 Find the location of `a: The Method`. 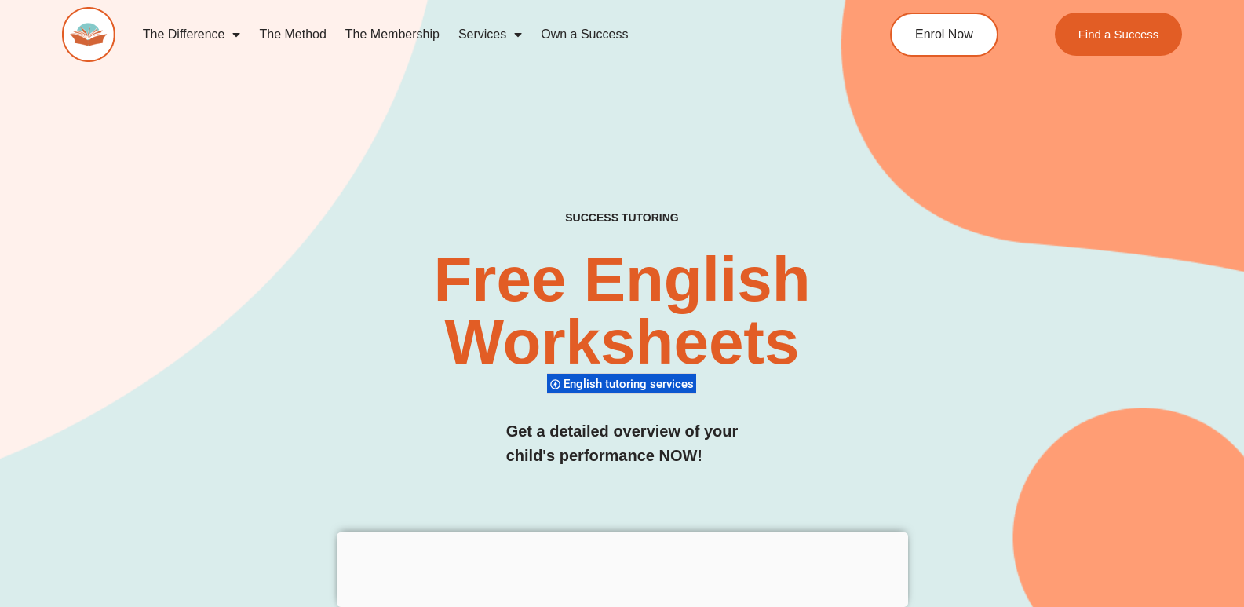

a: The Method is located at coordinates (292, 35).